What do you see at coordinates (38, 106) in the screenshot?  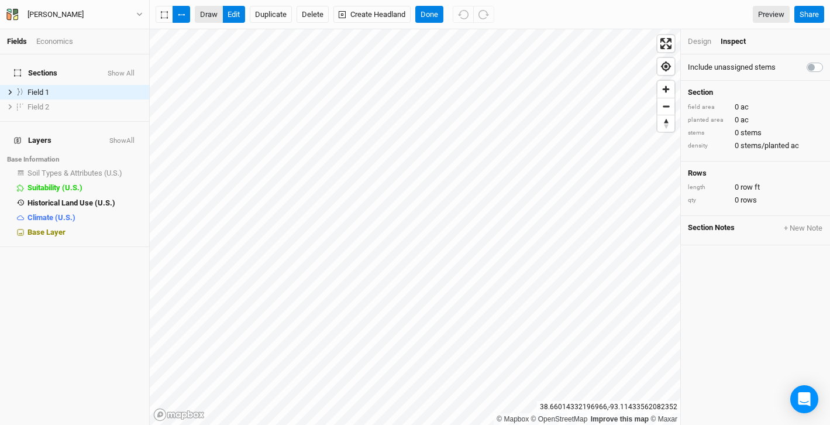 I see `span: Field 2` at bounding box center [38, 106].